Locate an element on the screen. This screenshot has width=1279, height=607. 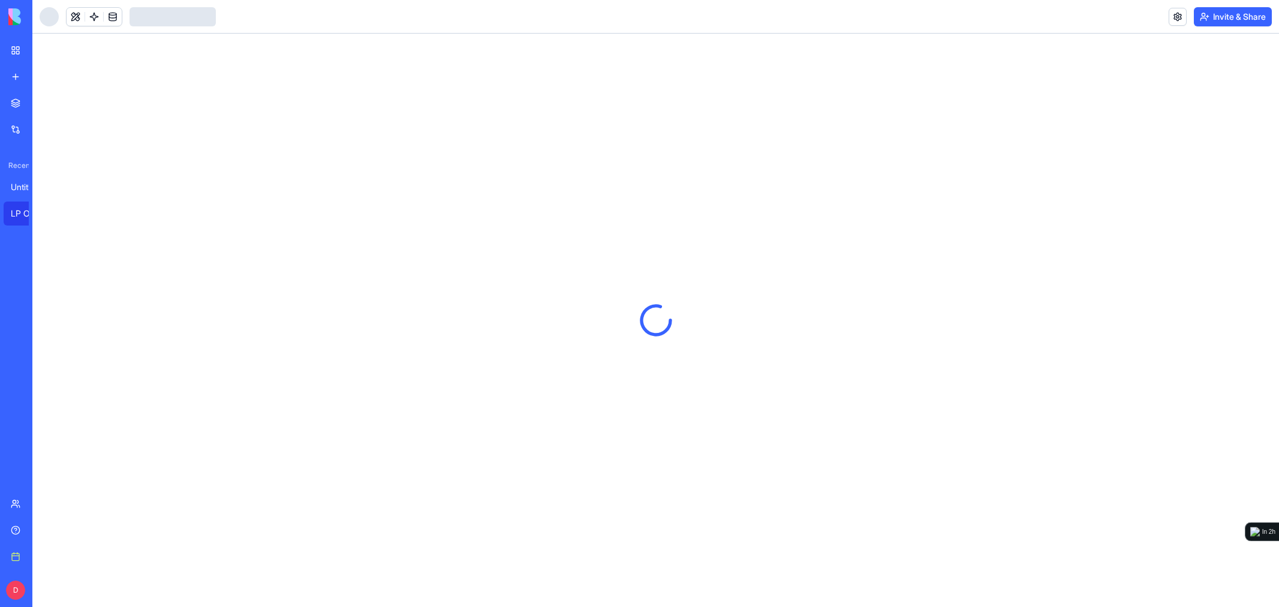
div: Untitled App is located at coordinates (28, 187).